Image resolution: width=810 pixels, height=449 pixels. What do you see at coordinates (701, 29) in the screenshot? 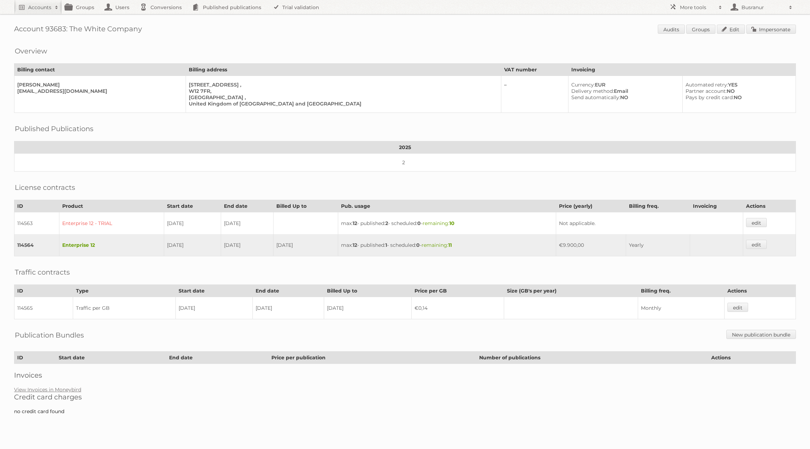
I see `a: Groups` at bounding box center [701, 29].